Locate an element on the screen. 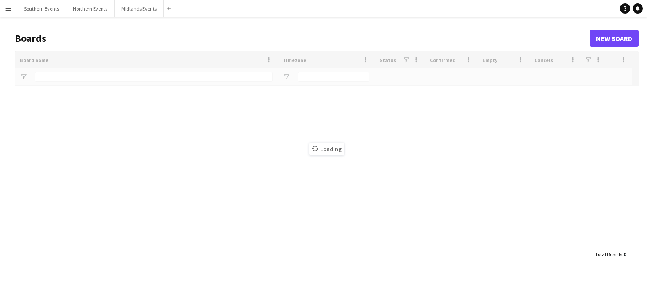  span: 0 is located at coordinates (625, 254).